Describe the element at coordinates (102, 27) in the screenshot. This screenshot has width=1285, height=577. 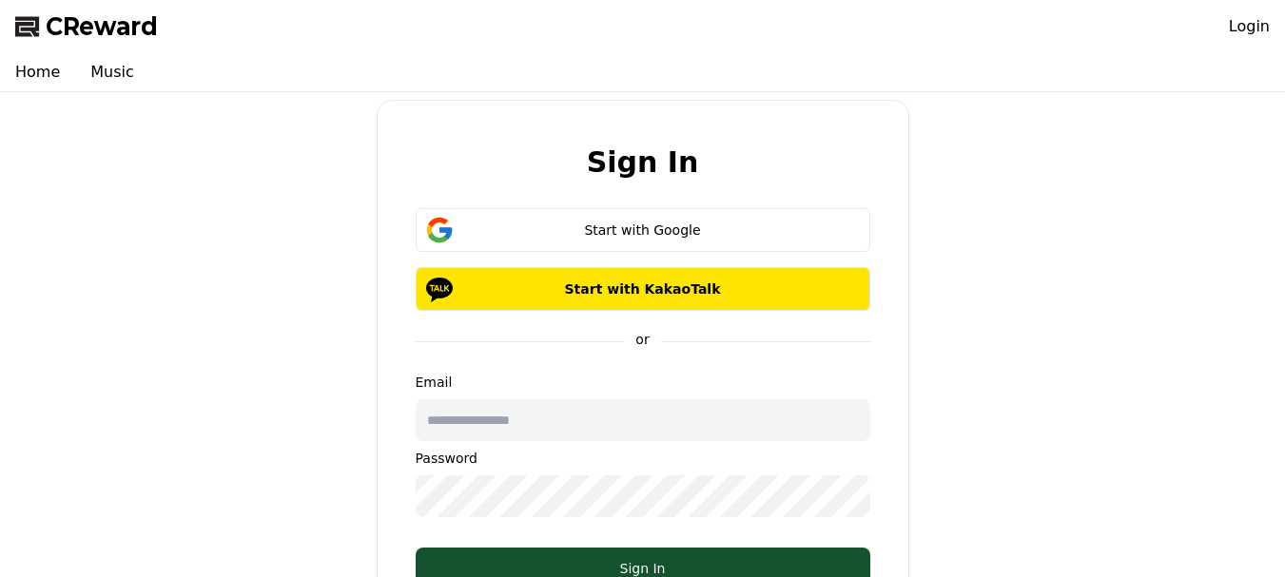
I see `span: CReward` at that location.